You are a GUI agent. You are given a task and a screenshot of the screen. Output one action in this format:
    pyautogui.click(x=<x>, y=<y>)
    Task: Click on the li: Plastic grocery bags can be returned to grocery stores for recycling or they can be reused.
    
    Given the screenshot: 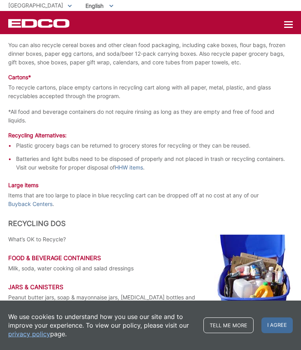 What is the action you would take?
    pyautogui.click(x=155, y=146)
    